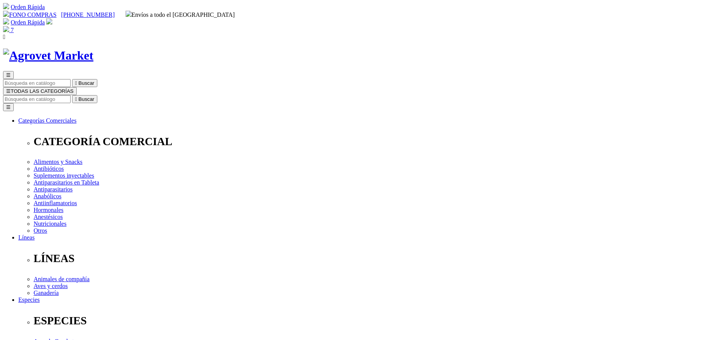  What do you see at coordinates (48, 55) in the screenshot?
I see `img: Agrovet Market` at bounding box center [48, 55].